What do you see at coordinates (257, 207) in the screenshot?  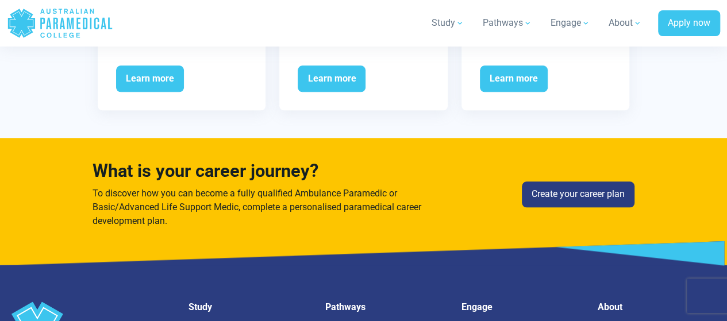 I see `span: To discover how you can become a fully qualified Ambulance Paramedic or Basic/Advanced Life Suppo...` at bounding box center [257, 207].